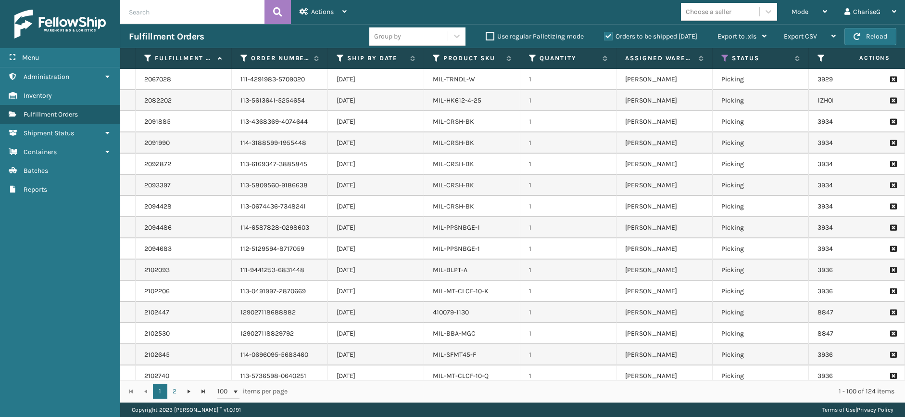  Describe the element at coordinates (36, 170) in the screenshot. I see `span: Batches` at that location.